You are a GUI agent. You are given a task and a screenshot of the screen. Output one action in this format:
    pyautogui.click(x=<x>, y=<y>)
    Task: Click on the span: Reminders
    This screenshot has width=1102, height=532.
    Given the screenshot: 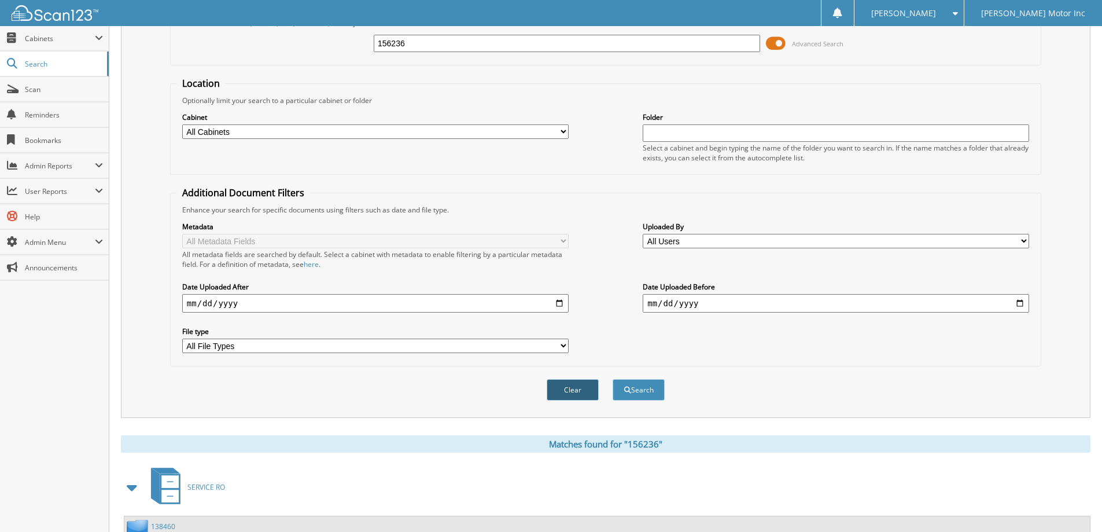 What is the action you would take?
    pyautogui.click(x=64, y=115)
    